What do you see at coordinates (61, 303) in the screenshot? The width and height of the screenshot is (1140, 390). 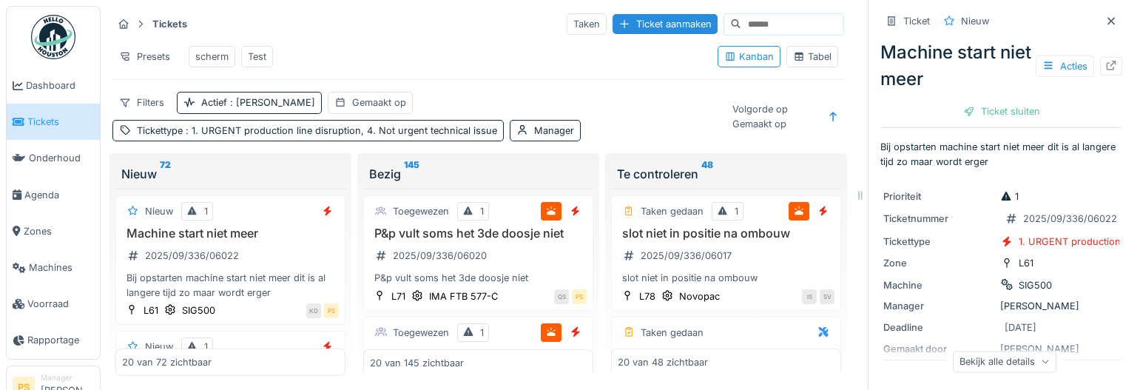 I see `span: Voorraad` at bounding box center [61, 303].